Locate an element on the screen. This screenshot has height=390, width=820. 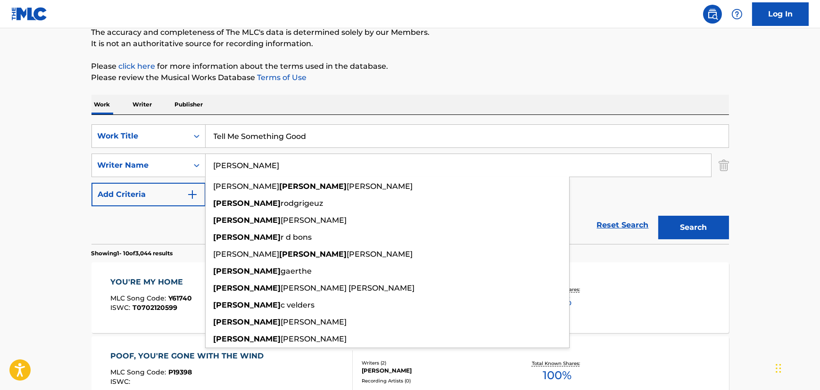
div: Work Title is located at coordinates (140, 136).